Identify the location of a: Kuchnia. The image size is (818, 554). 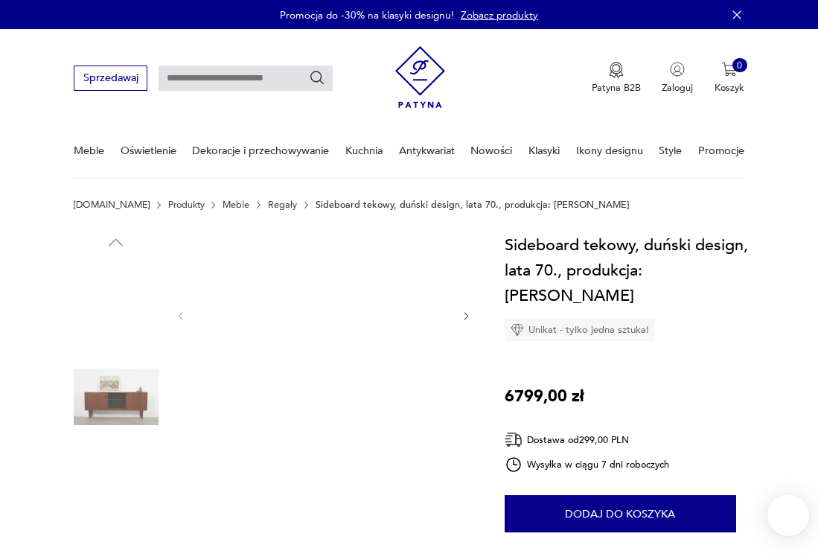
(364, 150).